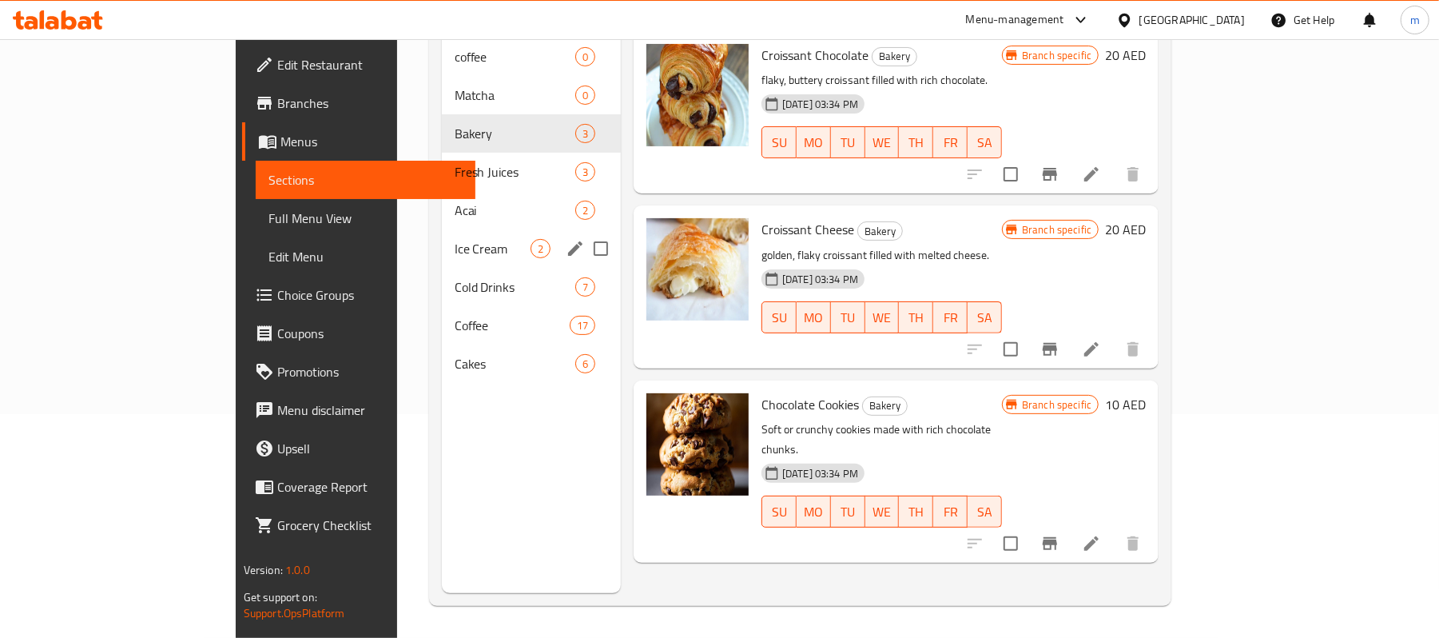 This screenshot has width=1439, height=638. What do you see at coordinates (515, 57) in the screenshot?
I see `span: coffee` at bounding box center [515, 57].